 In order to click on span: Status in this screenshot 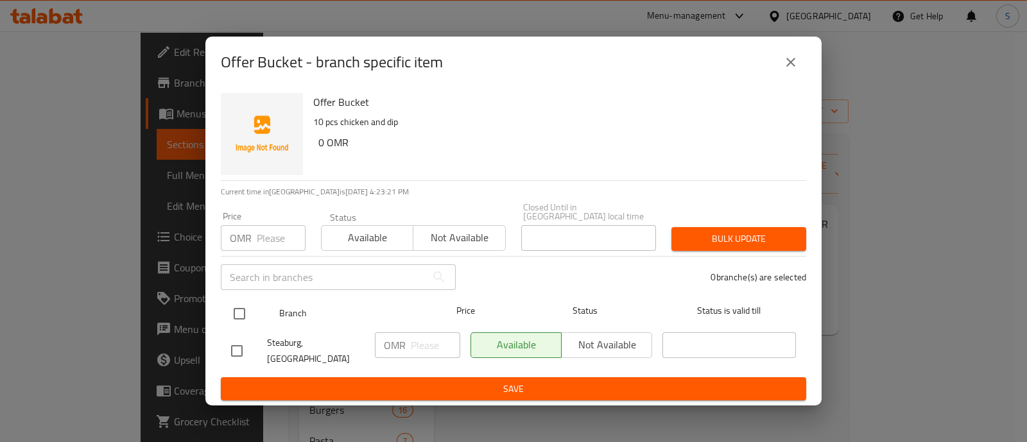, I will do `click(585, 311)`.